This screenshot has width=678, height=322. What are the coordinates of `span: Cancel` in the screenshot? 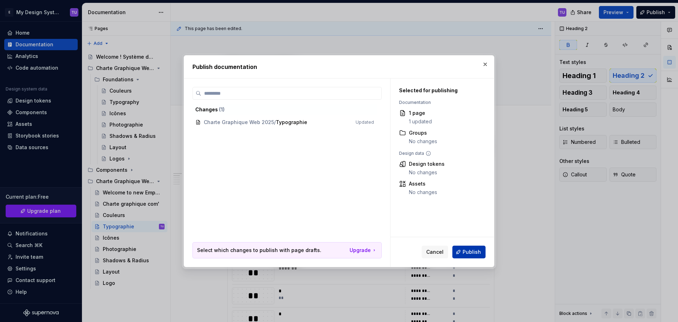 It's located at (435, 252).